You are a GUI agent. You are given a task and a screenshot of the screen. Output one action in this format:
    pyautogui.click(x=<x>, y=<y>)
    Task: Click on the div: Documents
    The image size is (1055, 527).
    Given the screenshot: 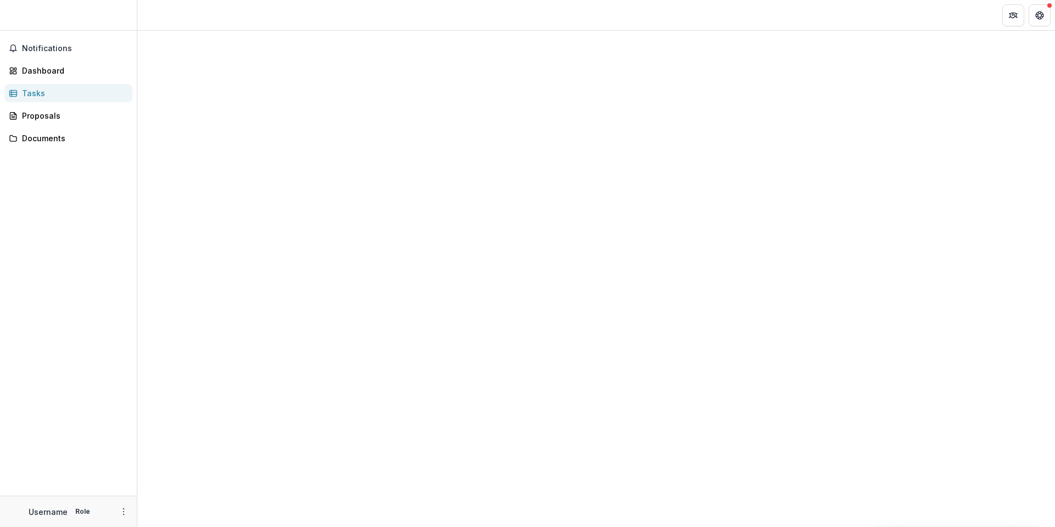 What is the action you would take?
    pyautogui.click(x=73, y=138)
    